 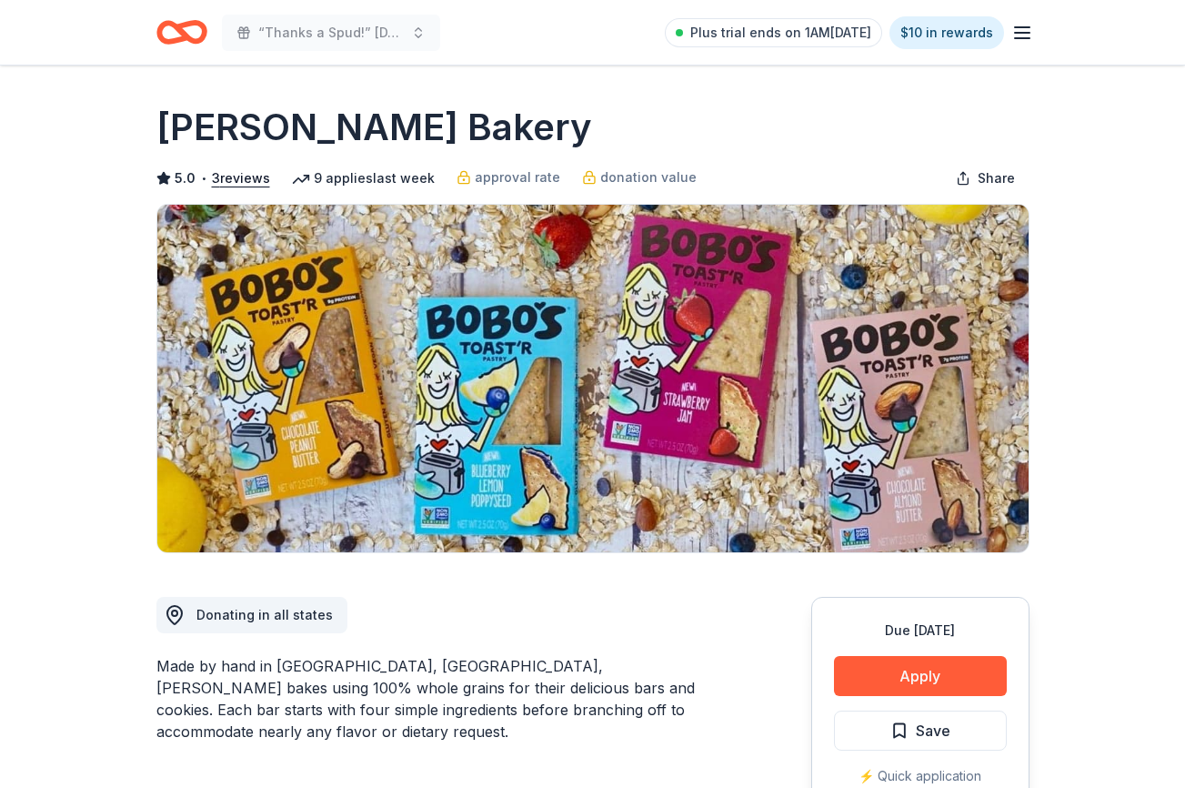 What do you see at coordinates (921, 731) in the screenshot?
I see `button: Save` at bounding box center [921, 731].